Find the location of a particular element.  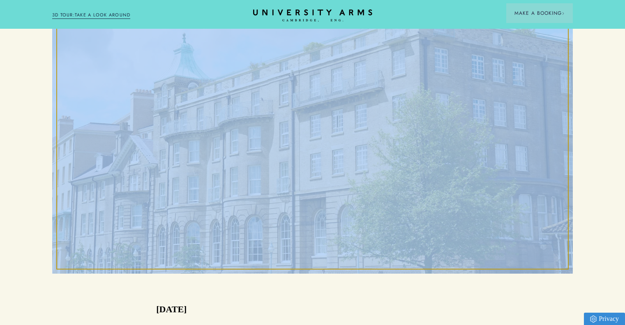

img: Privacy is located at coordinates (593, 319).